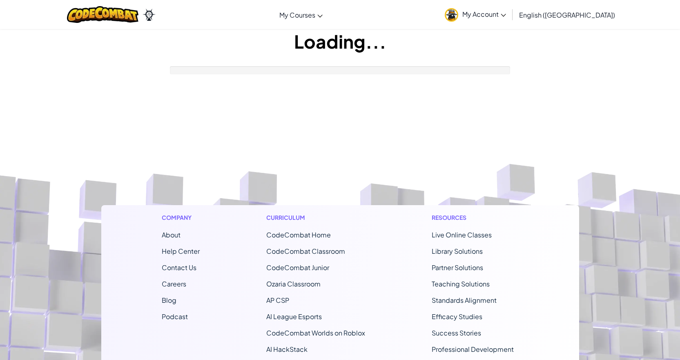 The width and height of the screenshot is (680, 360). What do you see at coordinates (278, 300) in the screenshot?
I see `a: AP CSP` at bounding box center [278, 300].